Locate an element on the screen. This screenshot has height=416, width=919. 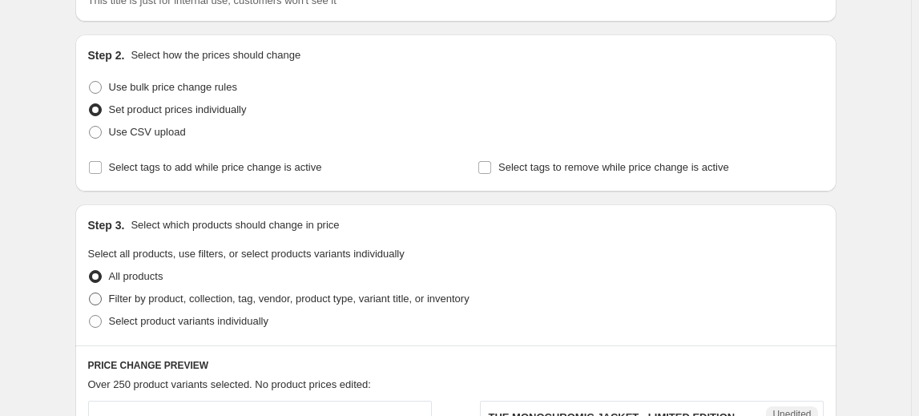
h6: PRICE CHANGE PREVIEW is located at coordinates (456, 365).